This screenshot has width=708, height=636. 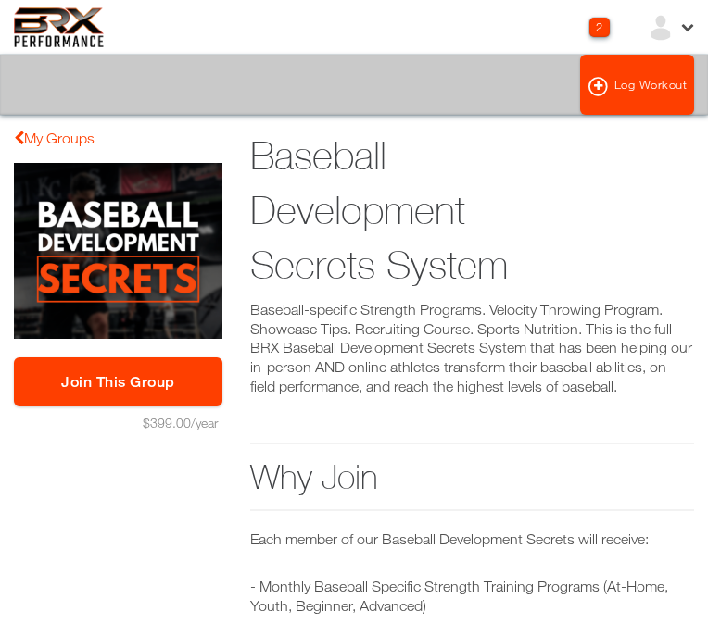 I want to click on img: ex-default-user.svg, so click(x=661, y=28).